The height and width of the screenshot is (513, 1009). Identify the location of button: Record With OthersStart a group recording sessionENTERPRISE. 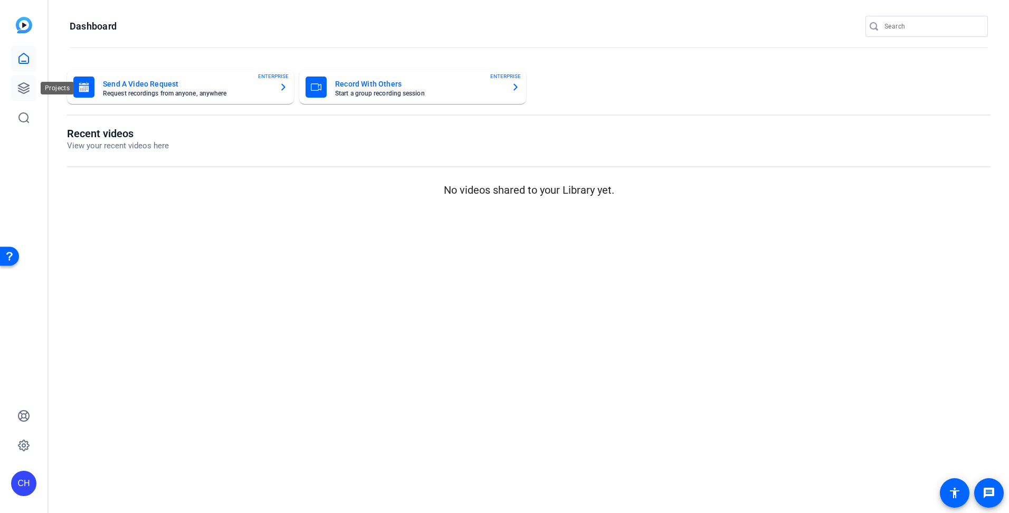
(413, 87).